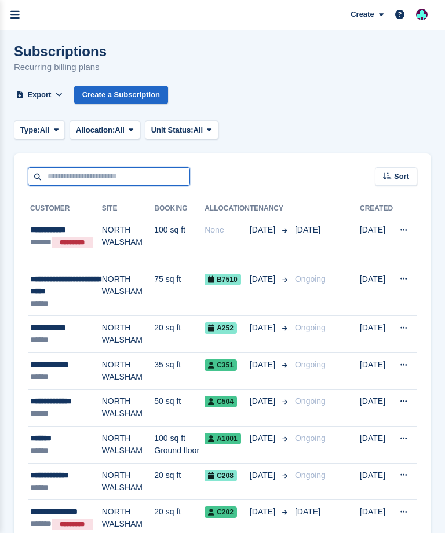 The height and width of the screenshot is (533, 445). I want to click on h1: Subscriptions, so click(60, 51).